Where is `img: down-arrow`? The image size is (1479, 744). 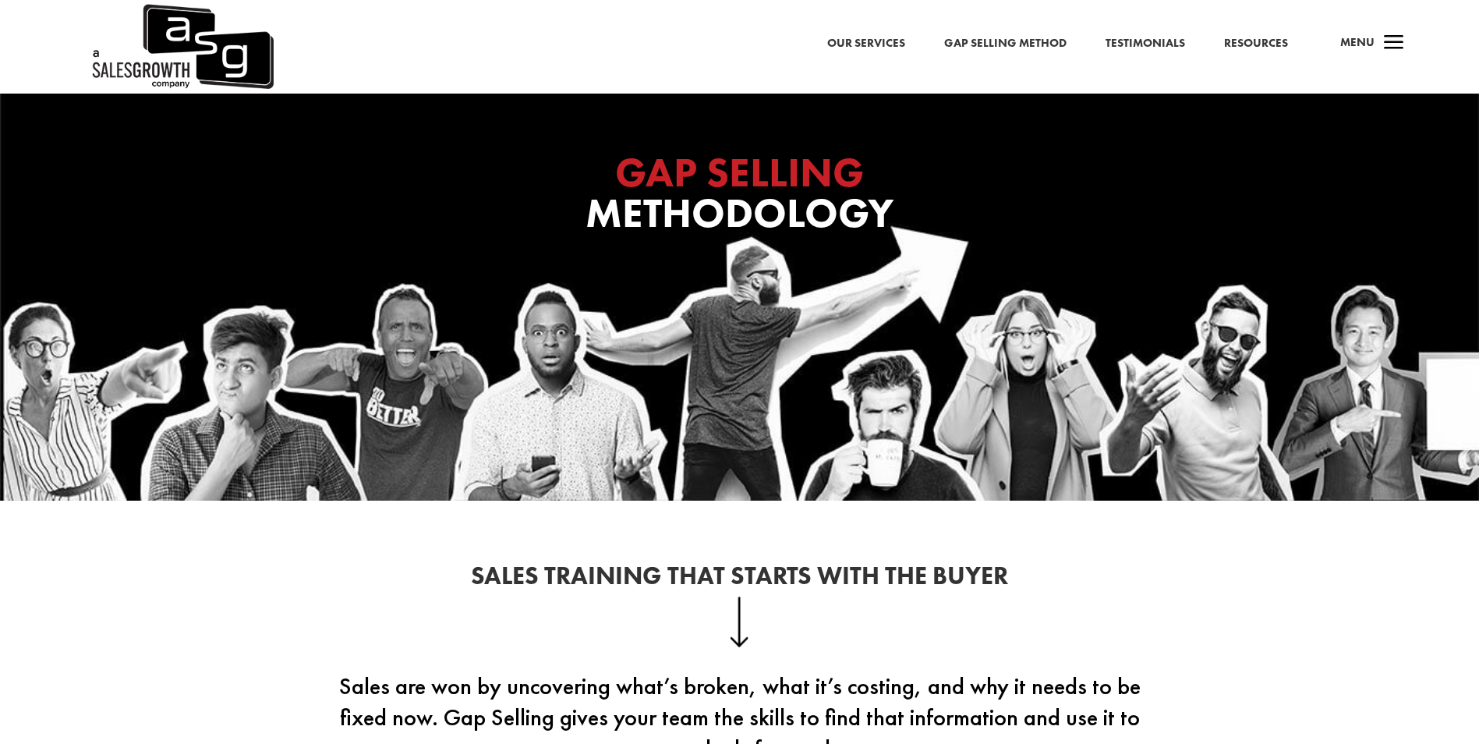 img: down-arrow is located at coordinates (739, 621).